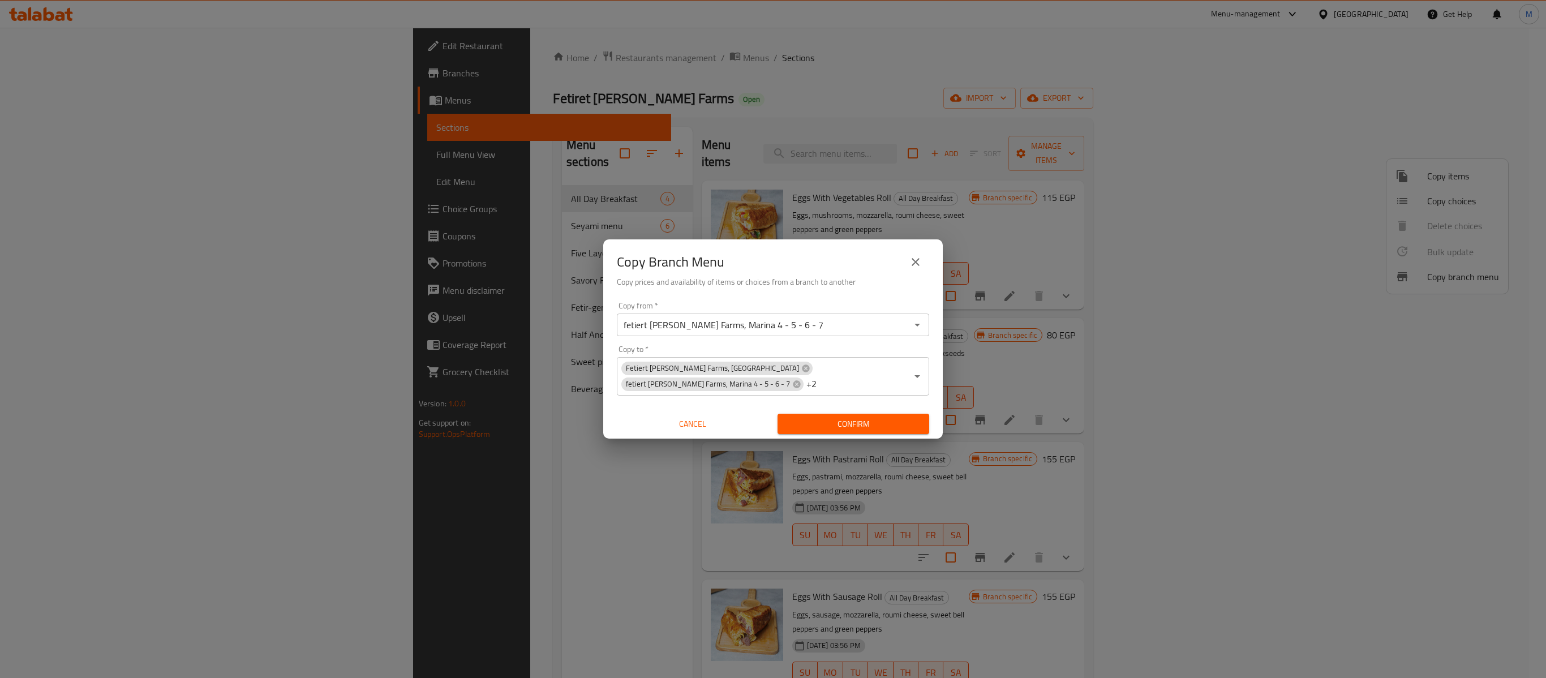 The width and height of the screenshot is (1546, 678). I want to click on span: Cancel, so click(693, 424).